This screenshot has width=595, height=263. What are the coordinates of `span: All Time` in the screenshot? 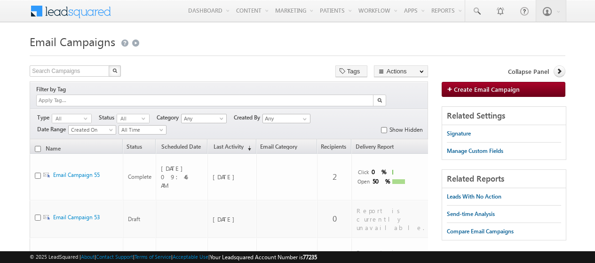 It's located at (141, 130).